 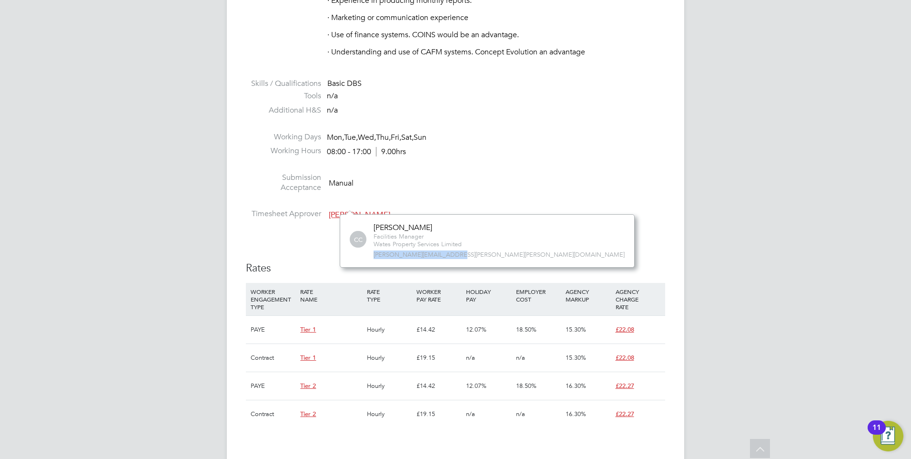 I want to click on button: Open Resource Center, 11 new notifications, so click(x=888, y=436).